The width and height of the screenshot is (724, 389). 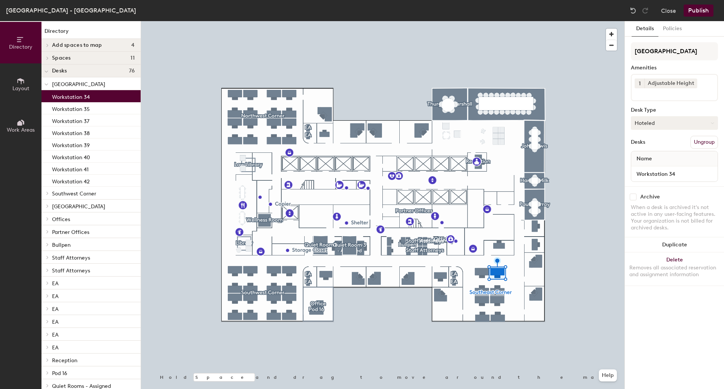 I want to click on span: 76, so click(x=132, y=71).